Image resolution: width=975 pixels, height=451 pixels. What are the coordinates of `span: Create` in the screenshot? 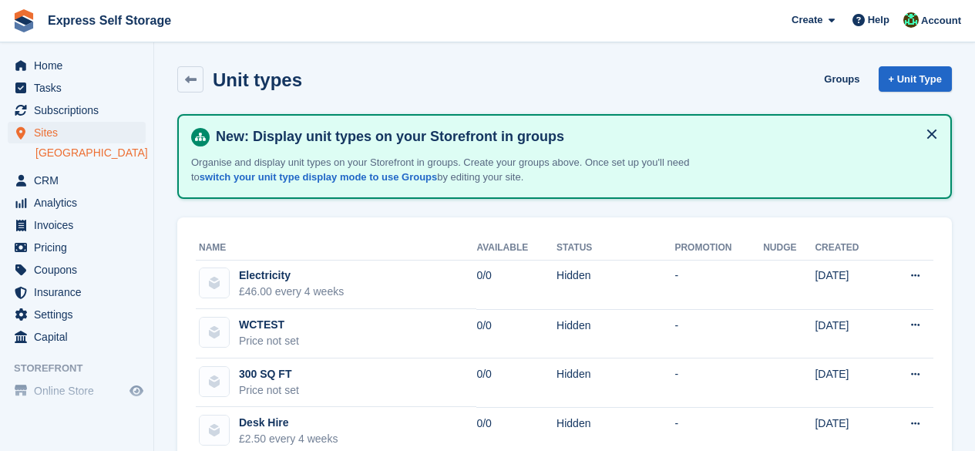 It's located at (807, 20).